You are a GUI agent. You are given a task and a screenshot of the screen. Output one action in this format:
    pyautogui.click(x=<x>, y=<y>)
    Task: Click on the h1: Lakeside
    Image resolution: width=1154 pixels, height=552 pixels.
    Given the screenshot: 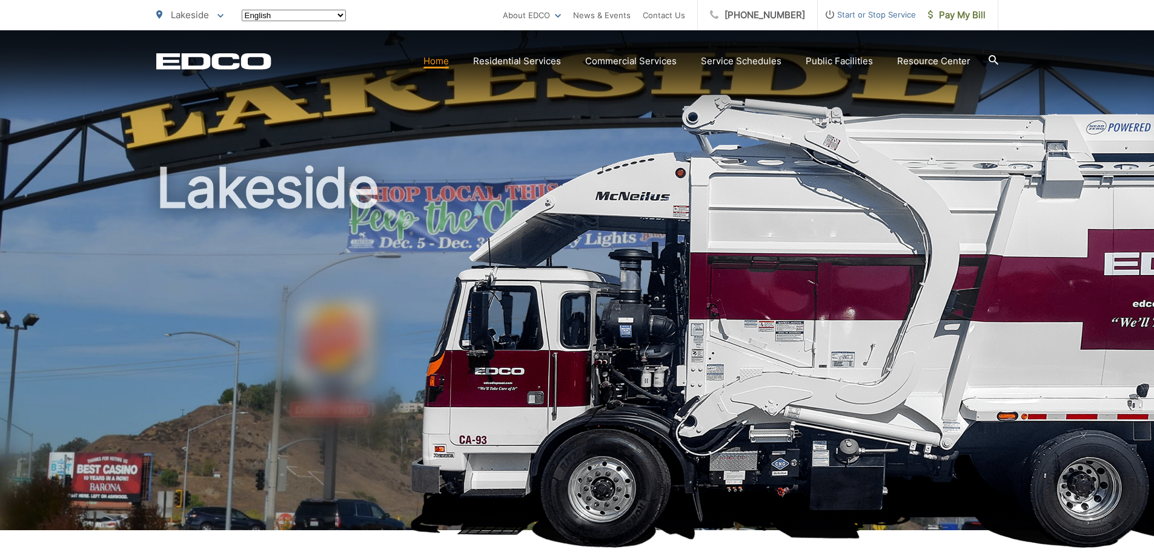 What is the action you would take?
    pyautogui.click(x=577, y=349)
    